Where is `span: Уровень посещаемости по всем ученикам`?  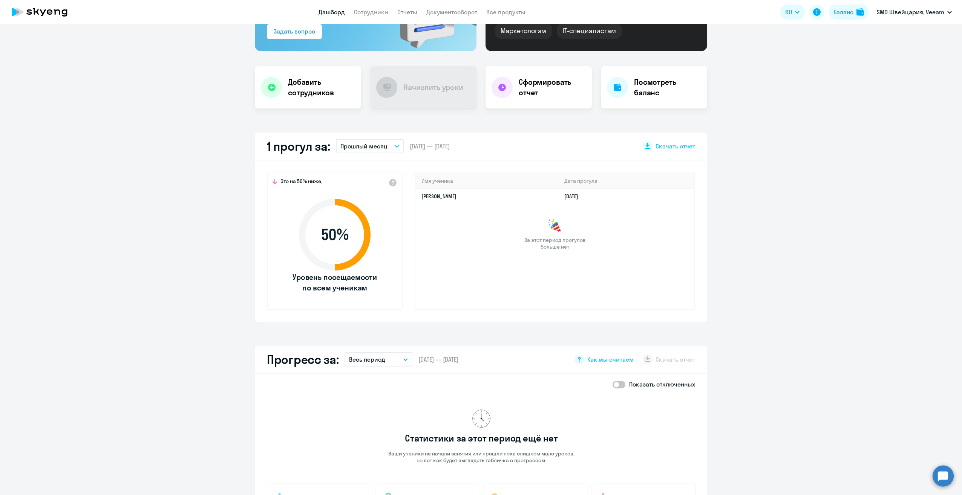 span: Уровень посещаемости по всем ученикам is located at coordinates (335, 283).